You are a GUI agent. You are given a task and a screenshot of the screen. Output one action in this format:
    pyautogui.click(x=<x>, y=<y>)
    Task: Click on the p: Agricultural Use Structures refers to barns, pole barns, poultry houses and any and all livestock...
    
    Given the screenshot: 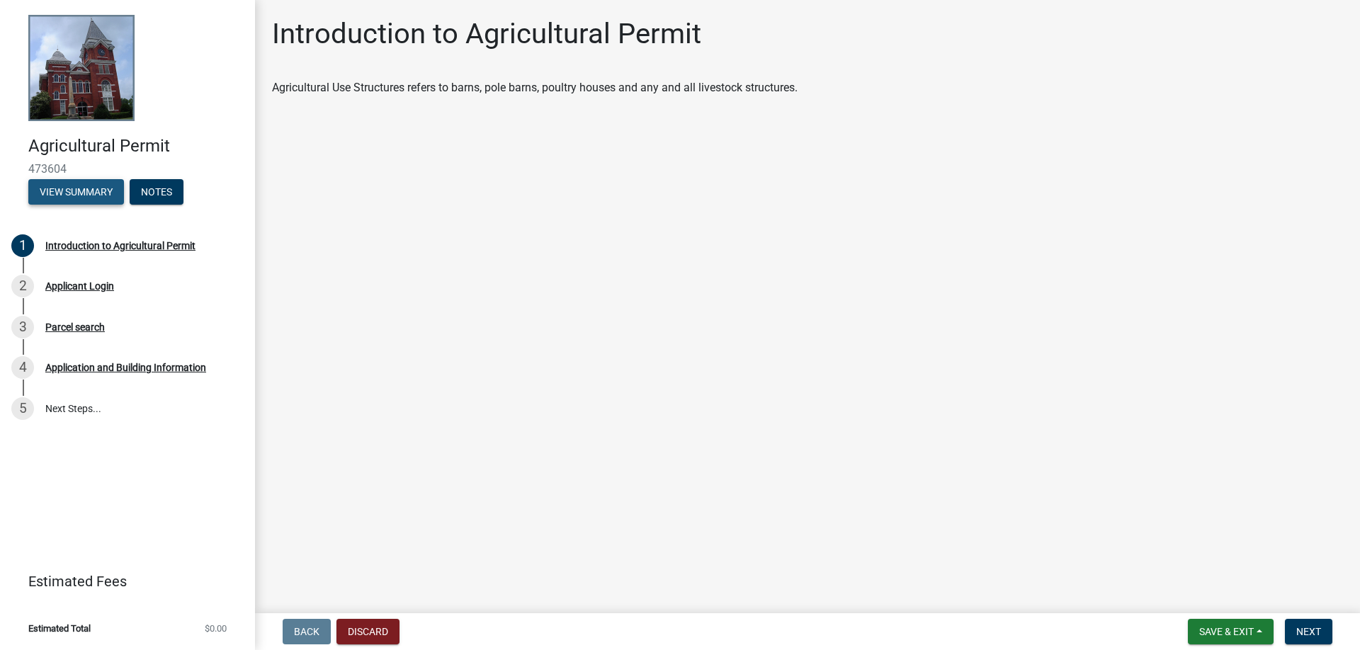 What is the action you would take?
    pyautogui.click(x=808, y=88)
    